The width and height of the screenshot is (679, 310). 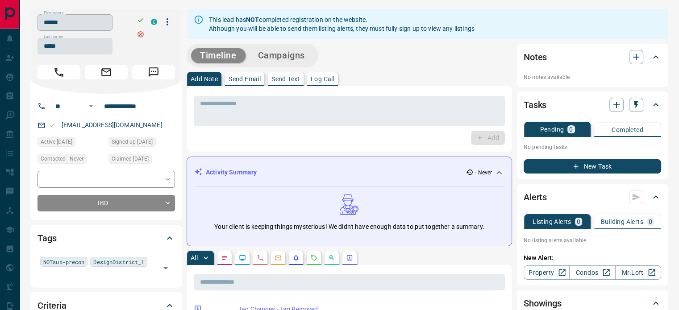 What do you see at coordinates (106, 72) in the screenshot?
I see `span: Email` at bounding box center [106, 72].